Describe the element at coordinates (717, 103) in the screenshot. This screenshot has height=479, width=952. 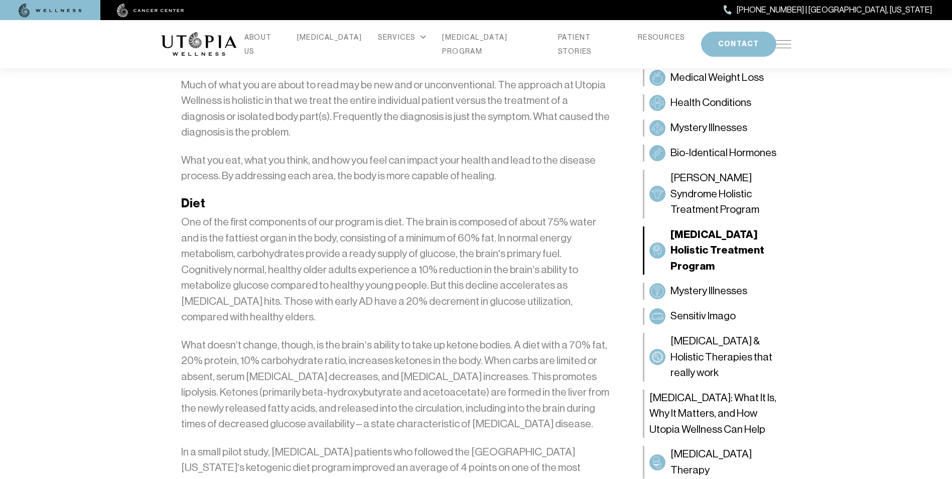
I see `a: Health ConditionsHealth Conditions` at that location.